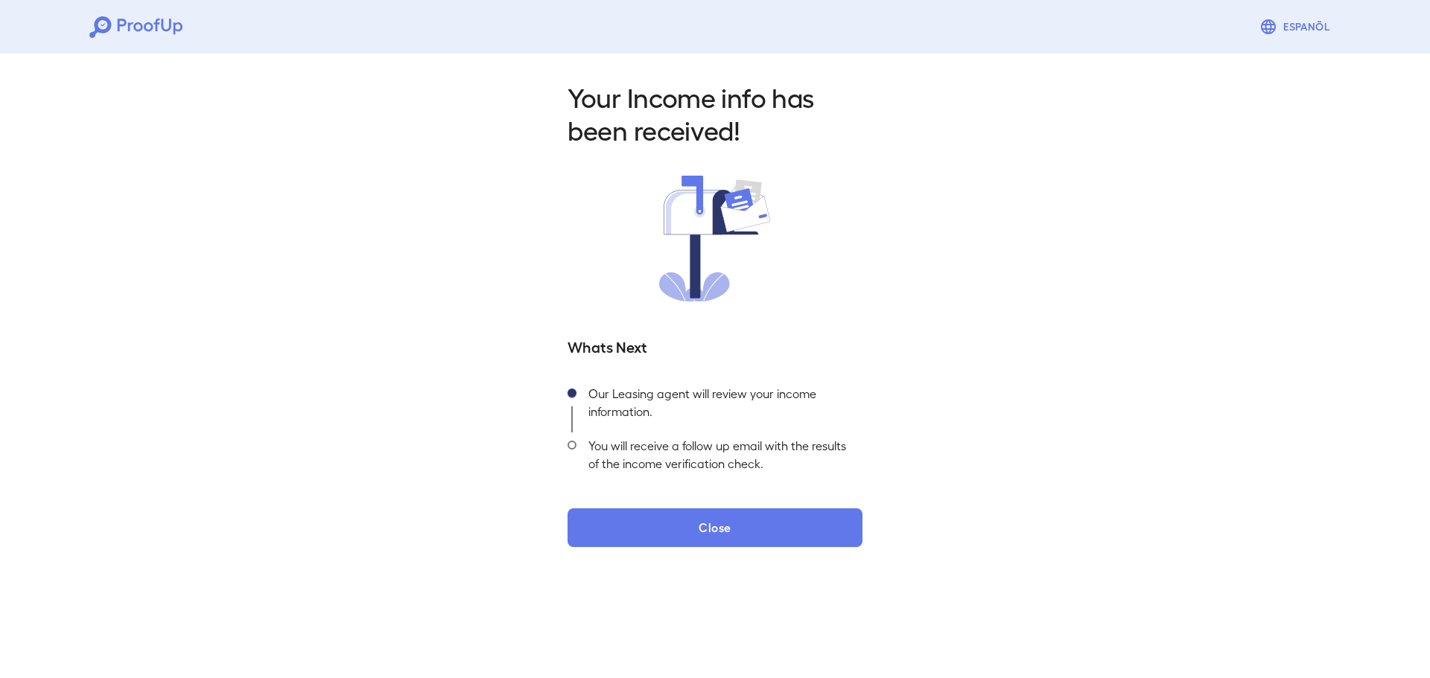 Image resolution: width=1430 pixels, height=678 pixels. What do you see at coordinates (1296, 27) in the screenshot?
I see `button: Espanõl` at bounding box center [1296, 27].